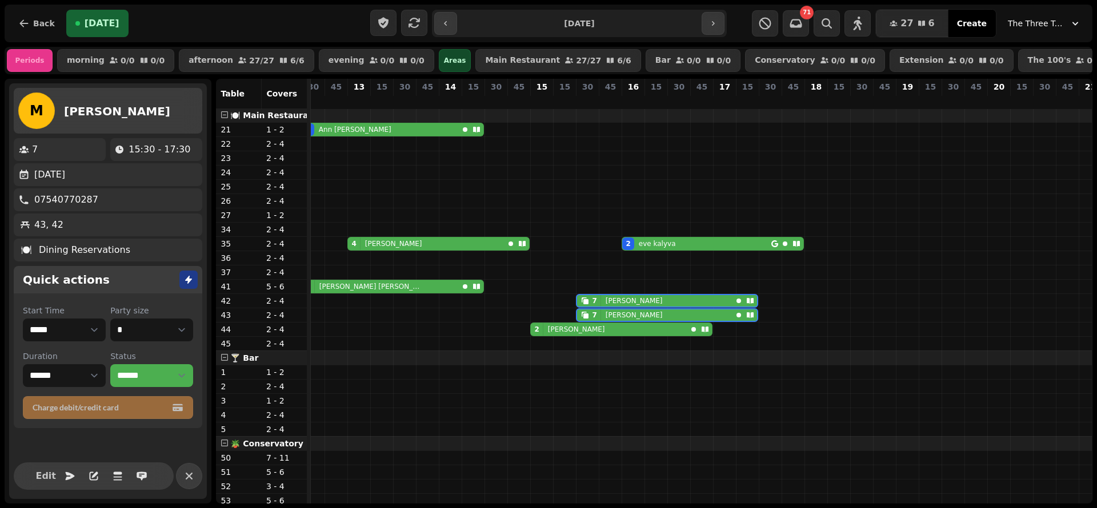 The width and height of the screenshot is (1097, 508). What do you see at coordinates (239, 287) in the screenshot?
I see `p: 41` at bounding box center [239, 287].